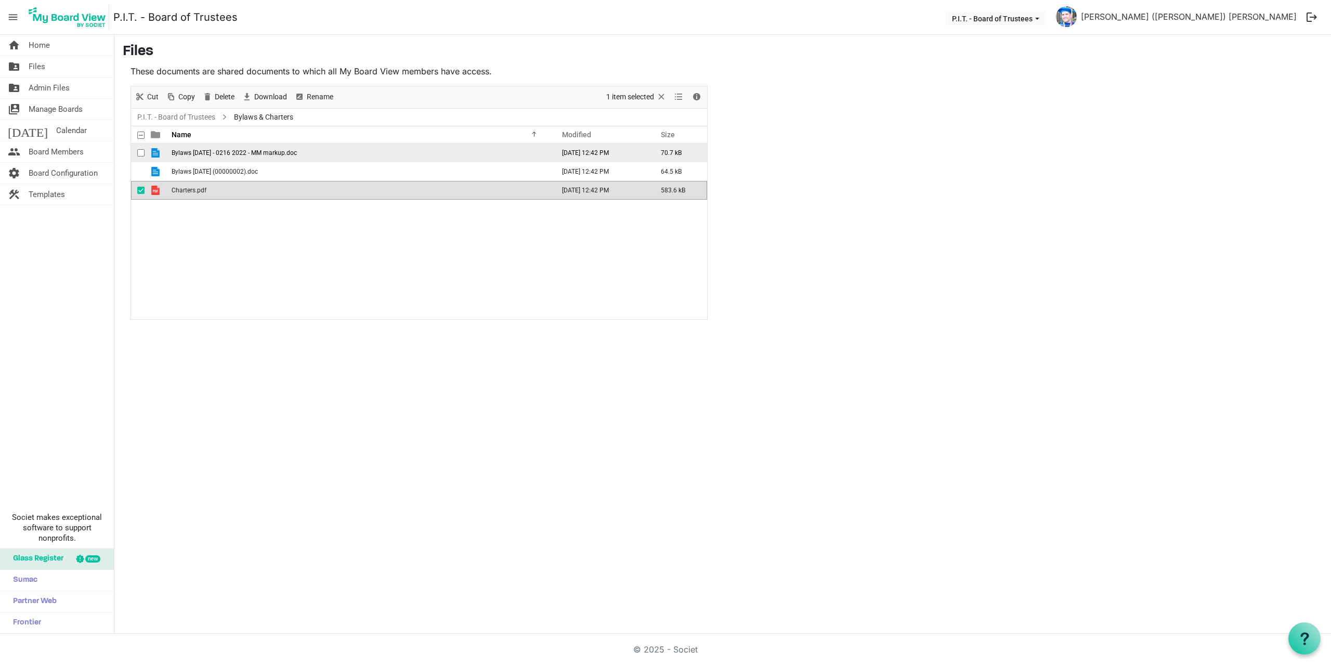 The image size is (1331, 665). I want to click on span: Frontier, so click(24, 623).